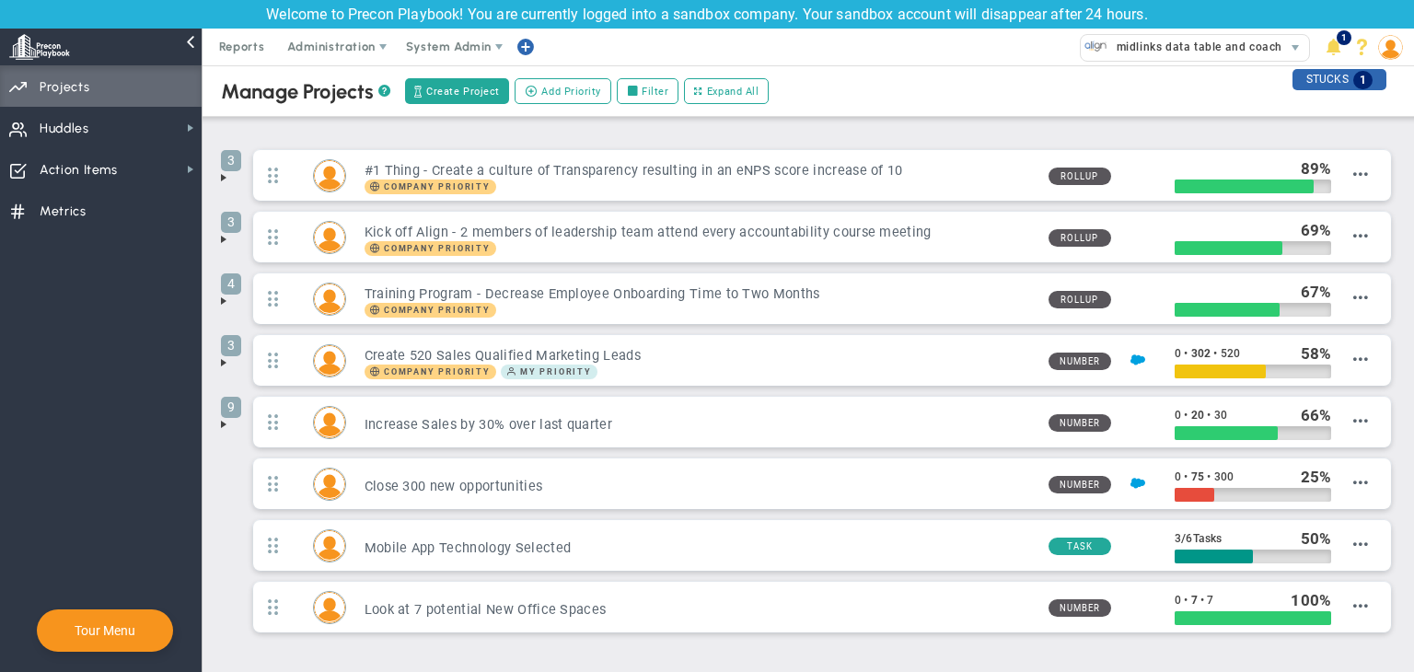 This screenshot has height=672, width=1414. Describe the element at coordinates (242, 47) in the screenshot. I see `span: Reports` at that location.